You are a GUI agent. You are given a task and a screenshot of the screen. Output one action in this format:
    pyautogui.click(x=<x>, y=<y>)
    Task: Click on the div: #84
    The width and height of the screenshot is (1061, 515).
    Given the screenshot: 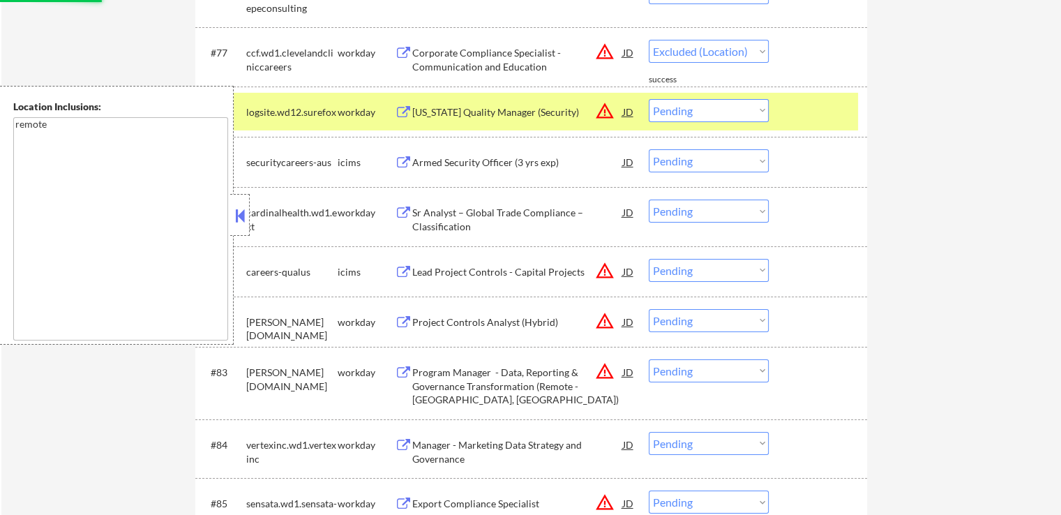 What is the action you would take?
    pyautogui.click(x=223, y=445)
    